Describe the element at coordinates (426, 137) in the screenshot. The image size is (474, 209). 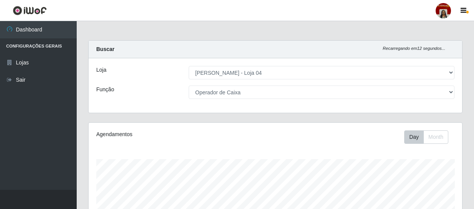
I see `div: First group` at that location.